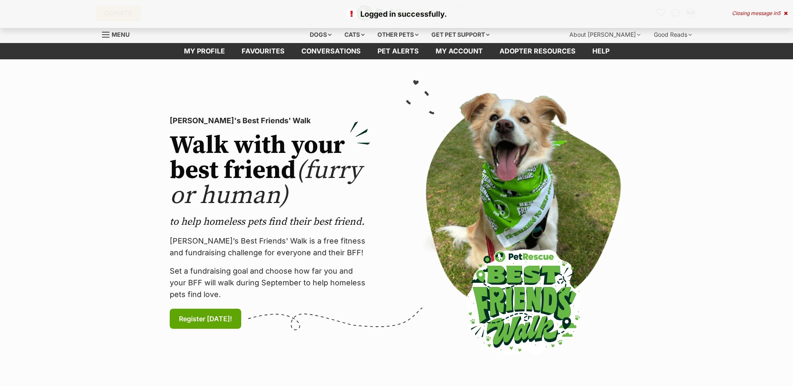 The width and height of the screenshot is (793, 386). Describe the element at coordinates (398, 51) in the screenshot. I see `a: Pet alerts` at that location.